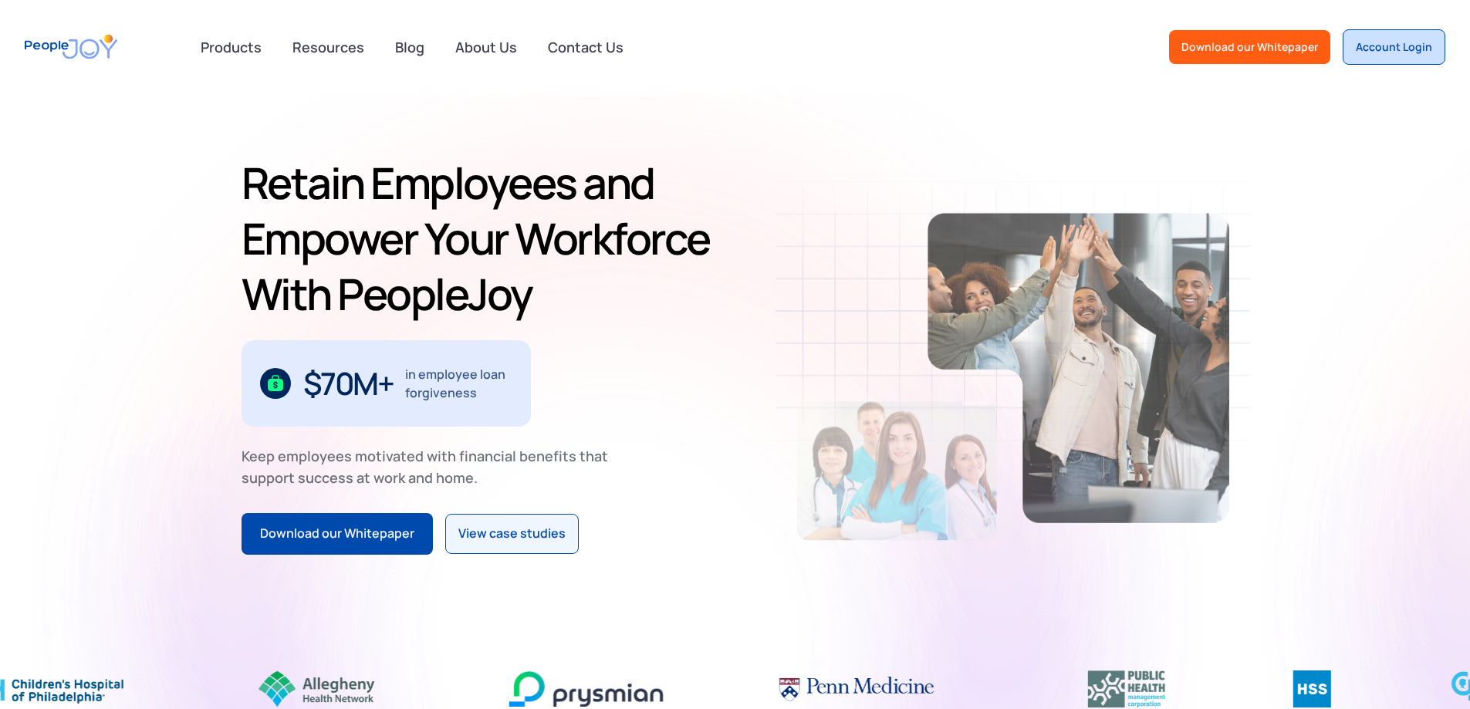 Image resolution: width=1470 pixels, height=709 pixels. I want to click on div: 1 / 3, so click(386, 384).